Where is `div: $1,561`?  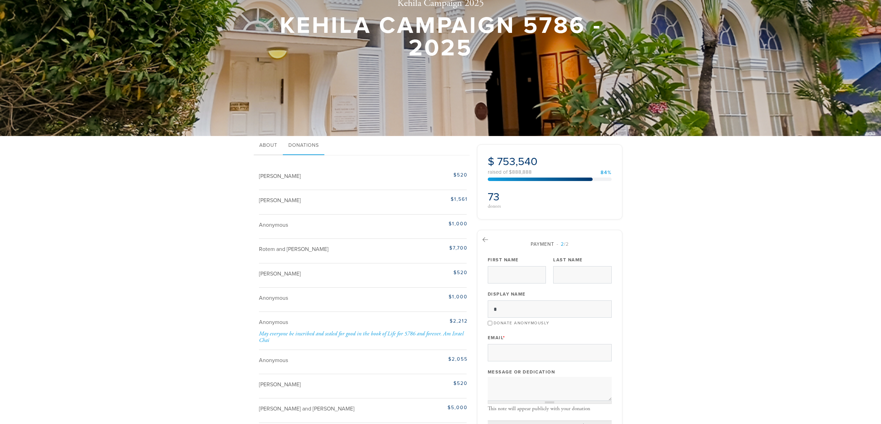
div: $1,561 is located at coordinates (431, 199).